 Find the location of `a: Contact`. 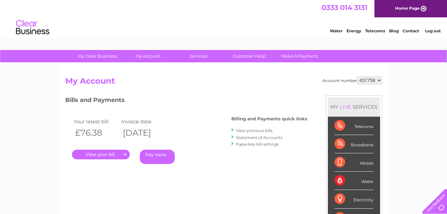

a: Contact is located at coordinates (411, 31).